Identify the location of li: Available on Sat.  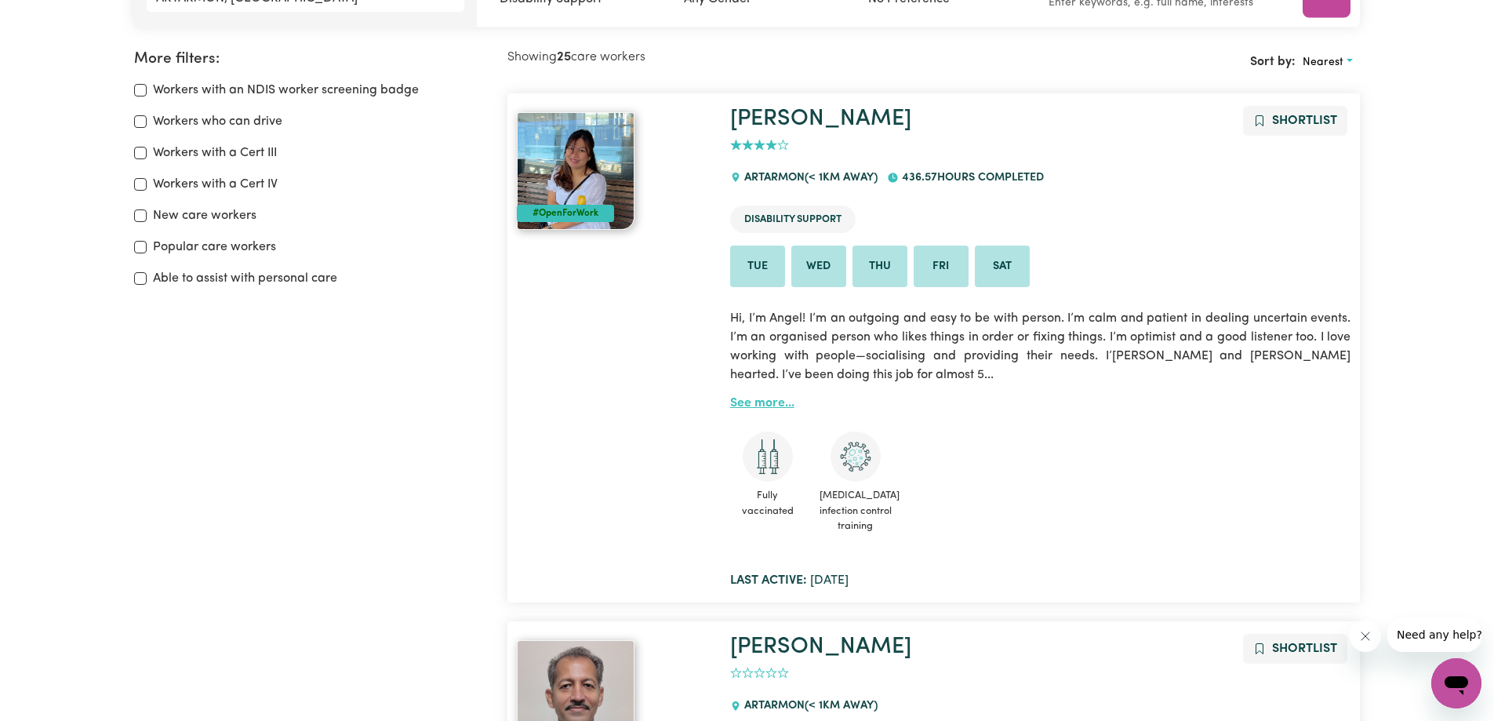
(1002, 267).